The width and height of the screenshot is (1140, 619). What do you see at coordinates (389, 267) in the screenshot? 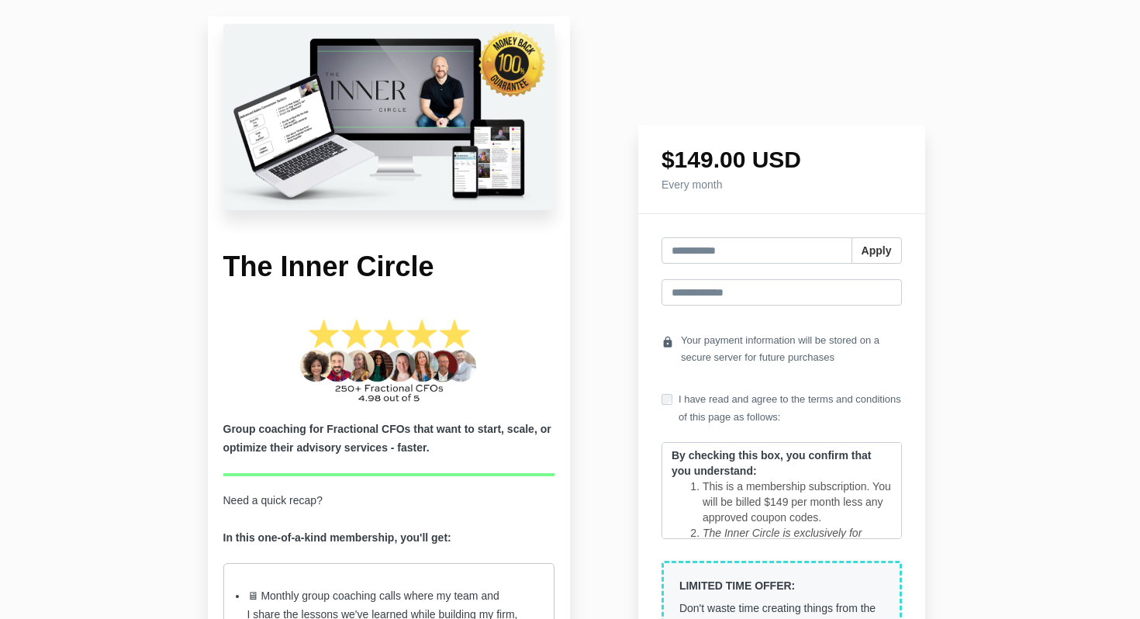
I see `h1: The Inner Circle` at bounding box center [389, 267].